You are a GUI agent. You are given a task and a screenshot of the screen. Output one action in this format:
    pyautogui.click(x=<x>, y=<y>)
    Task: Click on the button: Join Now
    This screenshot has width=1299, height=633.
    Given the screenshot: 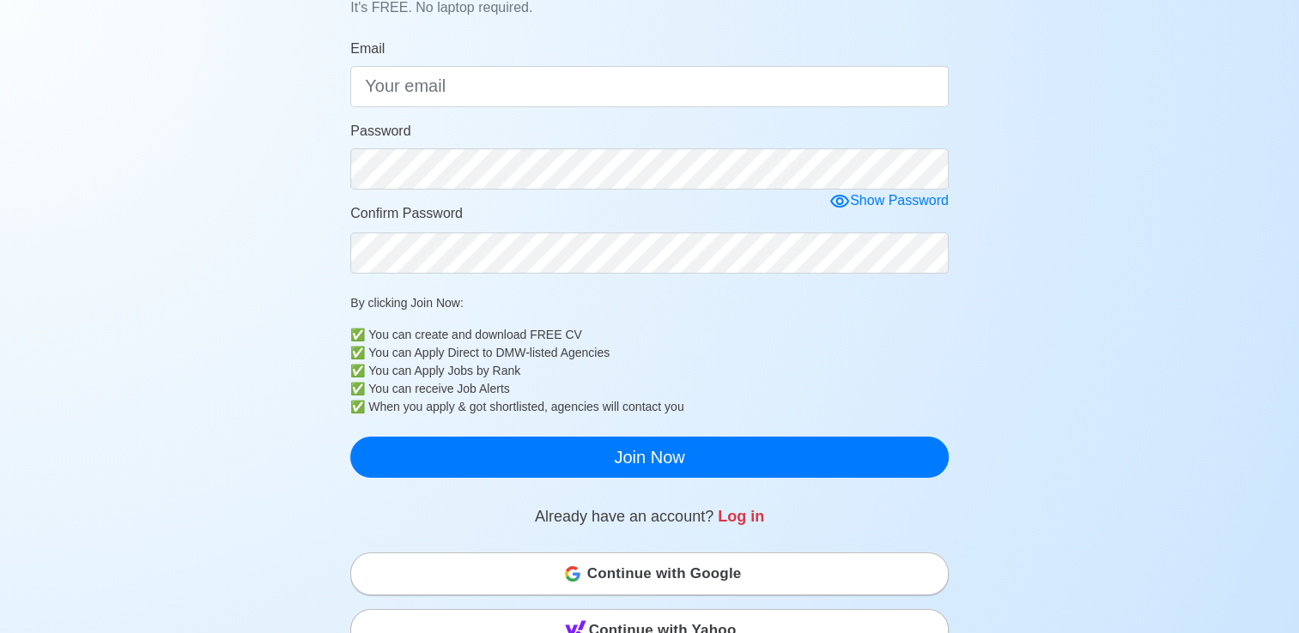 What is the action you would take?
    pyautogui.click(x=649, y=457)
    